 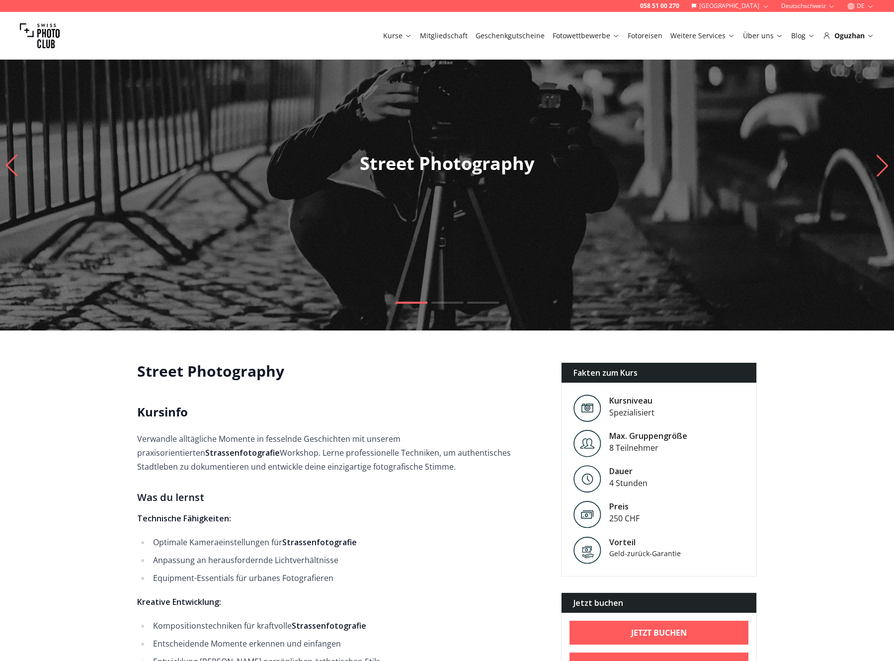 I want to click on a: Fotoreisen, so click(x=645, y=36).